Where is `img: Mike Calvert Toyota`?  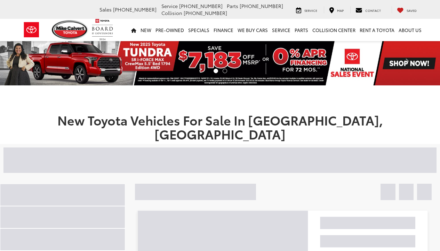
img: Mike Calvert Toyota is located at coordinates (70, 30).